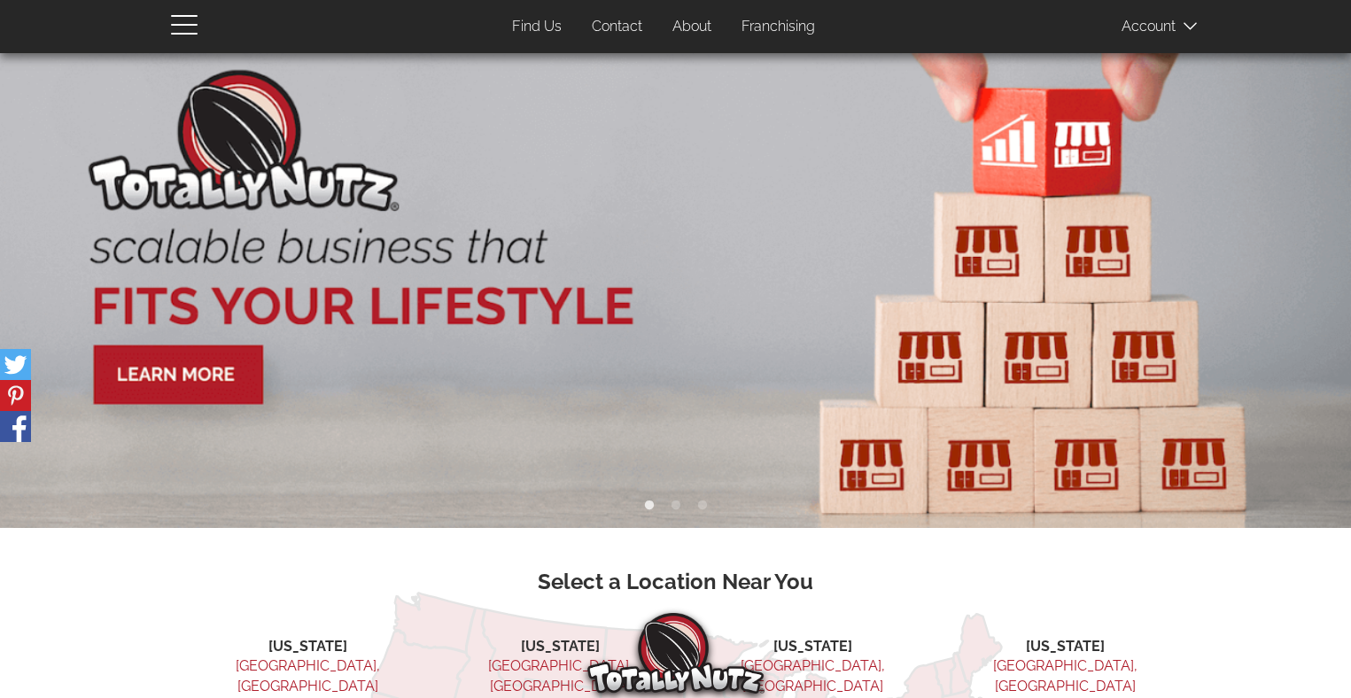  What do you see at coordinates (617, 27) in the screenshot?
I see `a: Contact` at bounding box center [617, 27].